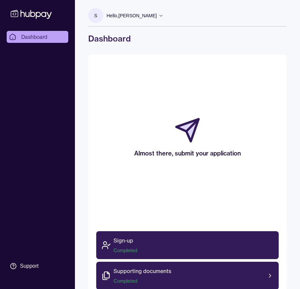  Describe the element at coordinates (34, 37) in the screenshot. I see `span: Dashboard` at that location.